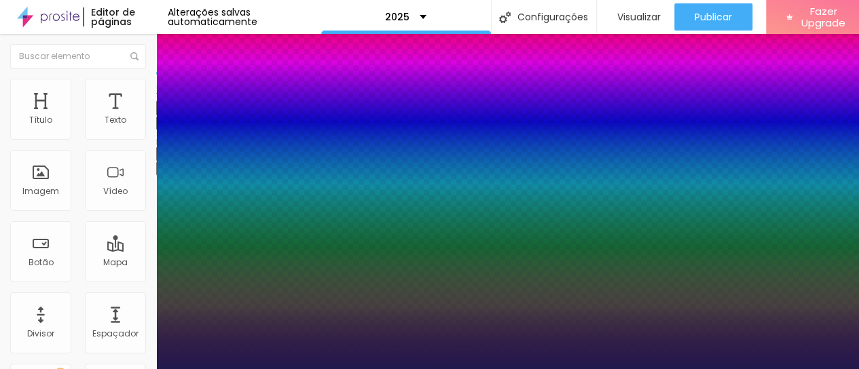 This screenshot has height=369, width=859. What do you see at coordinates (78, 56) in the screenshot?
I see `input: Buscar elemento` at bounding box center [78, 56].